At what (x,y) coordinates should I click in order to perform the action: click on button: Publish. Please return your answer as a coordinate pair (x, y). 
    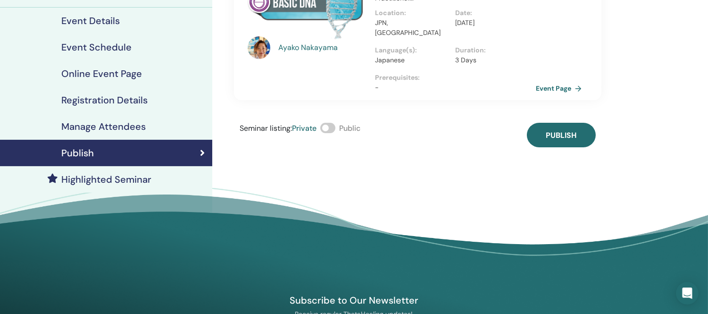
    Looking at the image, I should click on (561, 135).